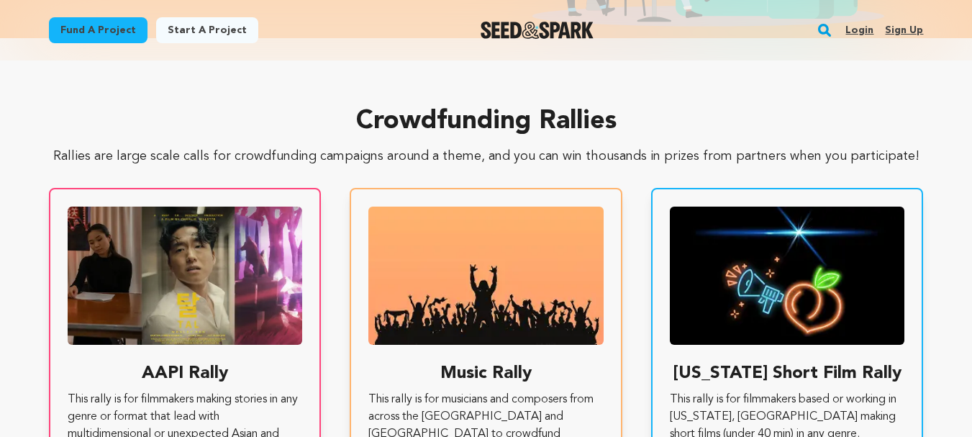 This screenshot has width=972, height=437. I want to click on img: AAPI Renaissance Rally banner, so click(185, 275).